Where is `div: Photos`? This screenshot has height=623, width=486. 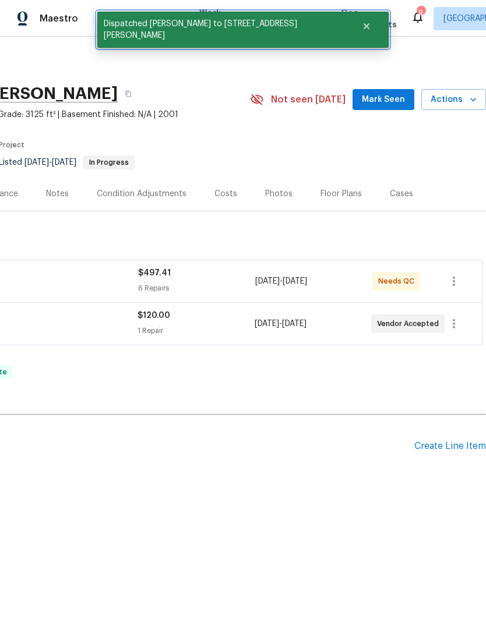
div: Photos is located at coordinates (278, 194).